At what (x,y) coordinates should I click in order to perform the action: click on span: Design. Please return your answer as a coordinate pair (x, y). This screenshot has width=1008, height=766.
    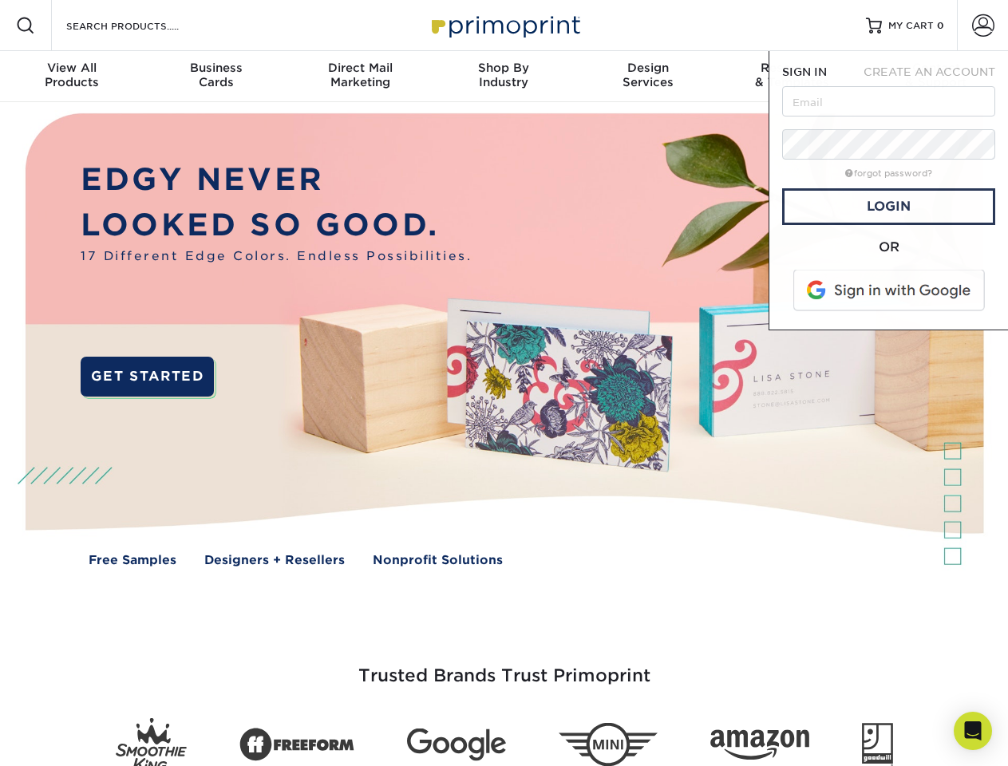
    Looking at the image, I should click on (648, 68).